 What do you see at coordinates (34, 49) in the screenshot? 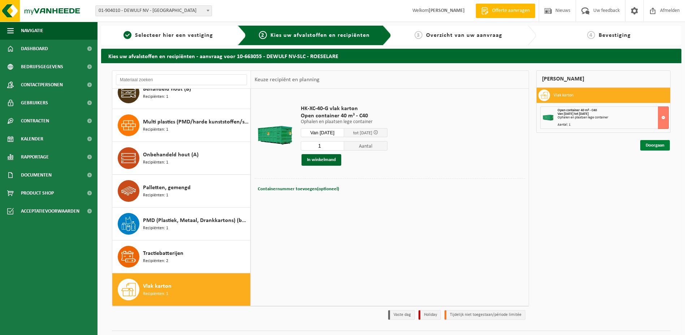
I see `span: Dashboard` at bounding box center [34, 49].